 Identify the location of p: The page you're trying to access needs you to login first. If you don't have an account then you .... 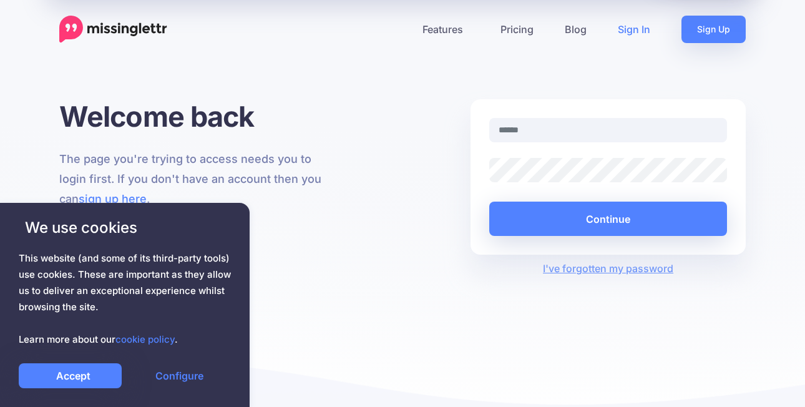
(197, 179).